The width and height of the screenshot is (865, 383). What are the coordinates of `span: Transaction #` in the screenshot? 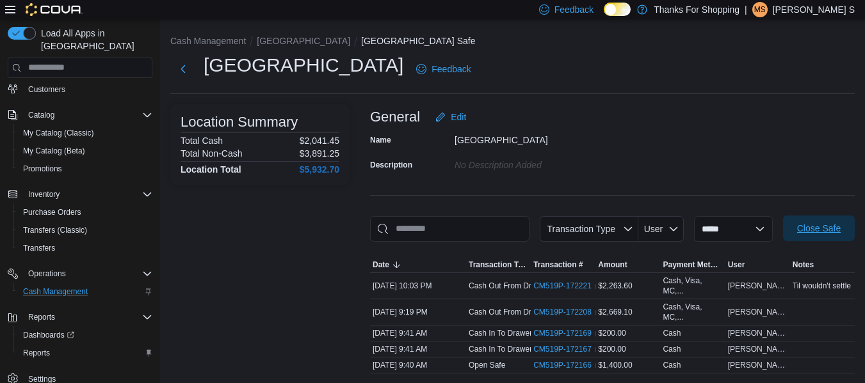 It's located at (557, 265).